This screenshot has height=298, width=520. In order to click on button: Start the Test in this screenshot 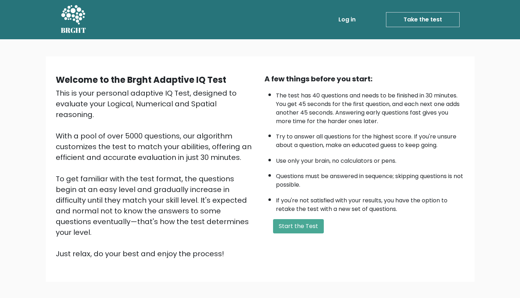, I will do `click(298, 227)`.